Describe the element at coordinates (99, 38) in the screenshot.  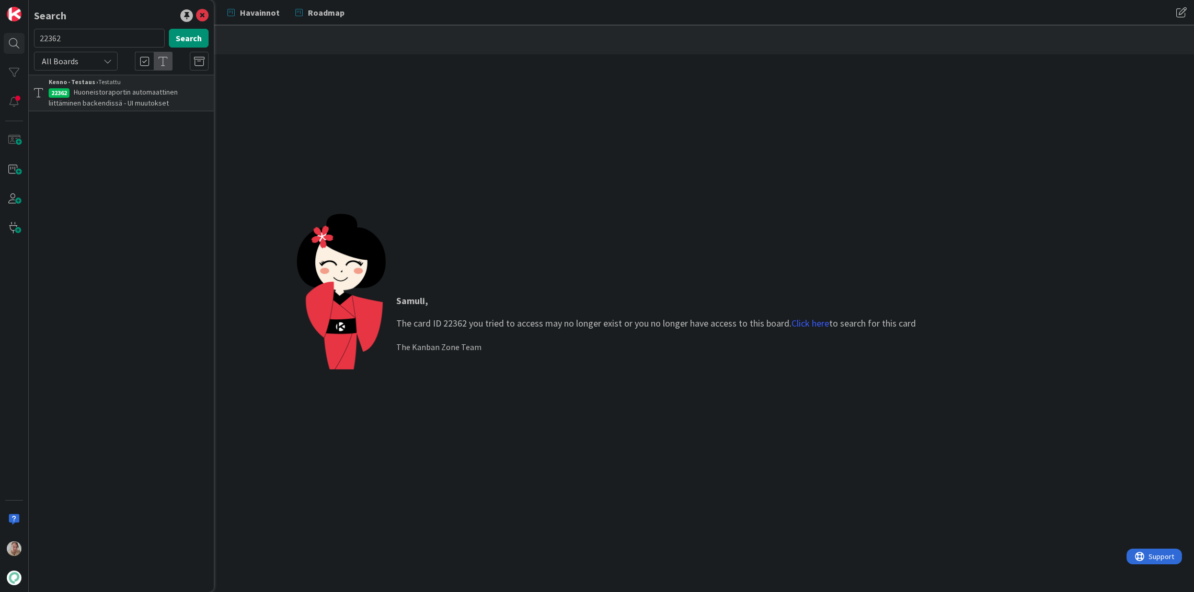
I see `input: Search for title...` at that location.